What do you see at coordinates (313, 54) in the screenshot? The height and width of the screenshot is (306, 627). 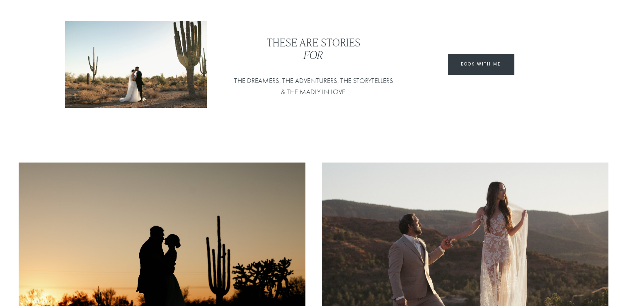 I see `em: for` at bounding box center [313, 54].